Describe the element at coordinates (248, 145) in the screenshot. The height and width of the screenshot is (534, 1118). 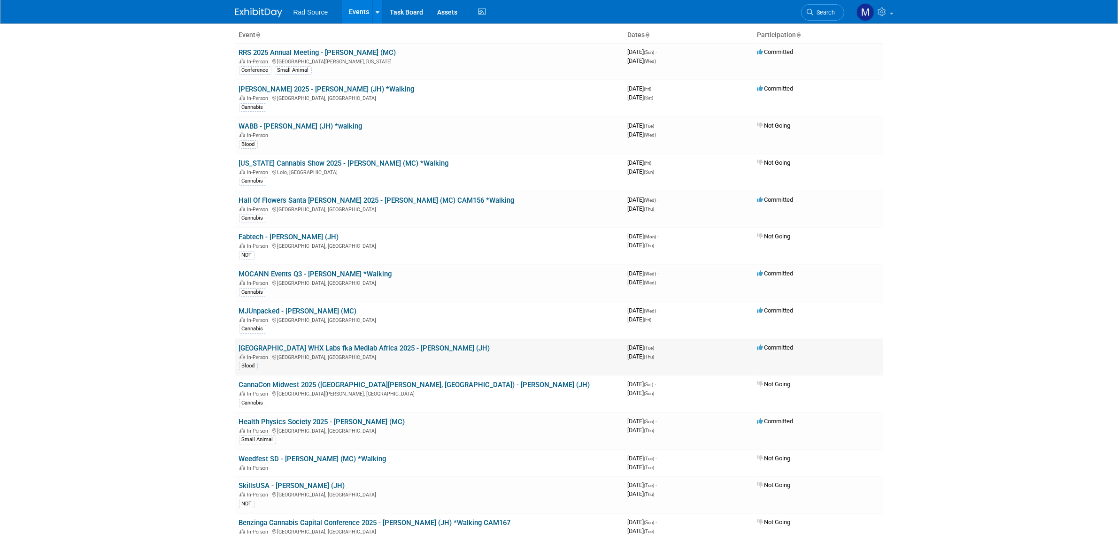
I see `div: Blood` at that location.